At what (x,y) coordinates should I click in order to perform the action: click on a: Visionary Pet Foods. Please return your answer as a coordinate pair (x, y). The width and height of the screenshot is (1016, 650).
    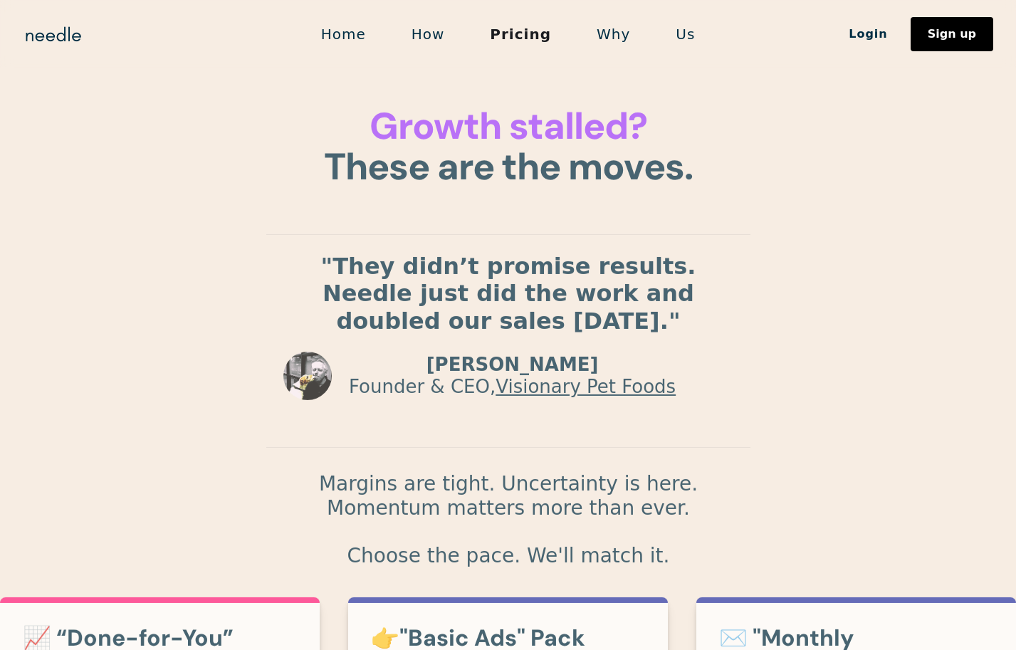
    Looking at the image, I should click on (585, 387).